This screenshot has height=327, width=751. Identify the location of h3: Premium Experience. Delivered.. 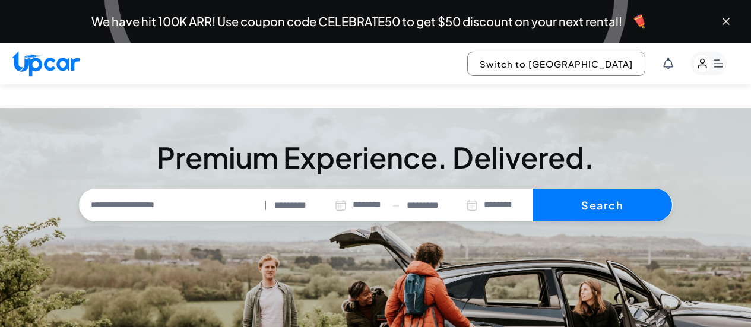
(376, 157).